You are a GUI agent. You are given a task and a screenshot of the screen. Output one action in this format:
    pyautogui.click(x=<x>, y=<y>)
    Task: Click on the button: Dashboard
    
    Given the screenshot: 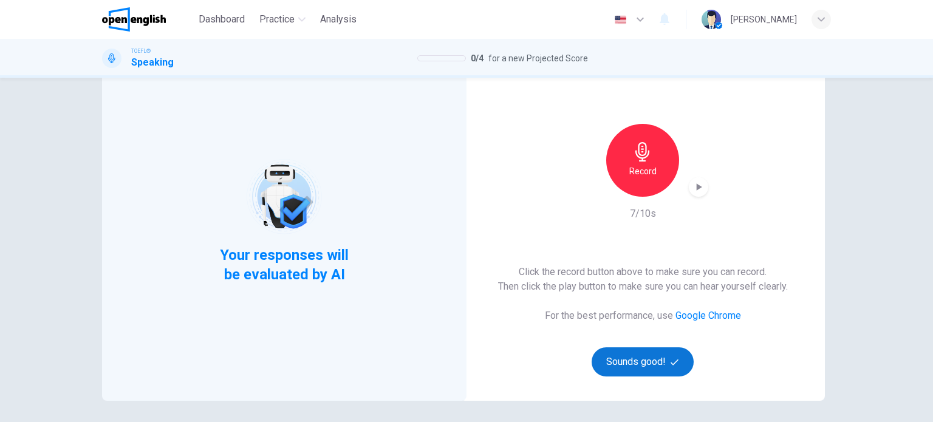 What is the action you would take?
    pyautogui.click(x=222, y=19)
    